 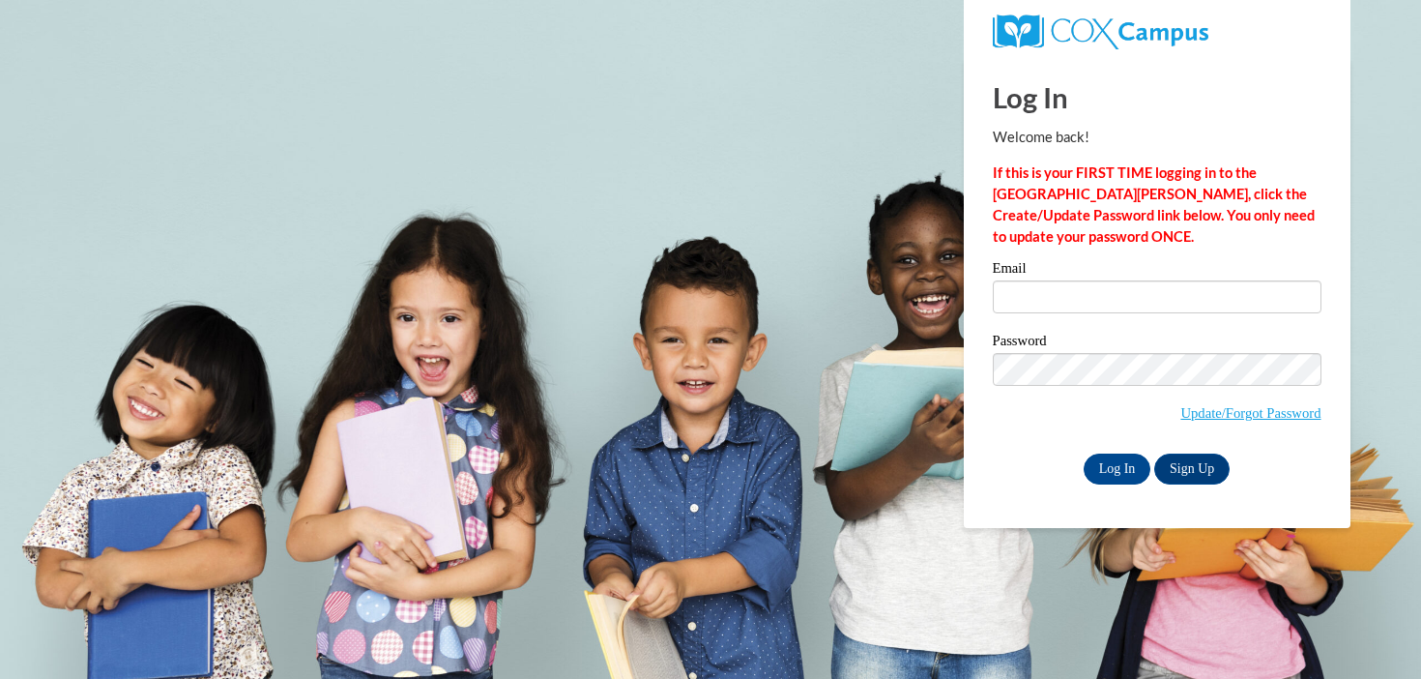 What do you see at coordinates (1157, 137) in the screenshot?
I see `p: Welcome back!` at bounding box center [1157, 137].